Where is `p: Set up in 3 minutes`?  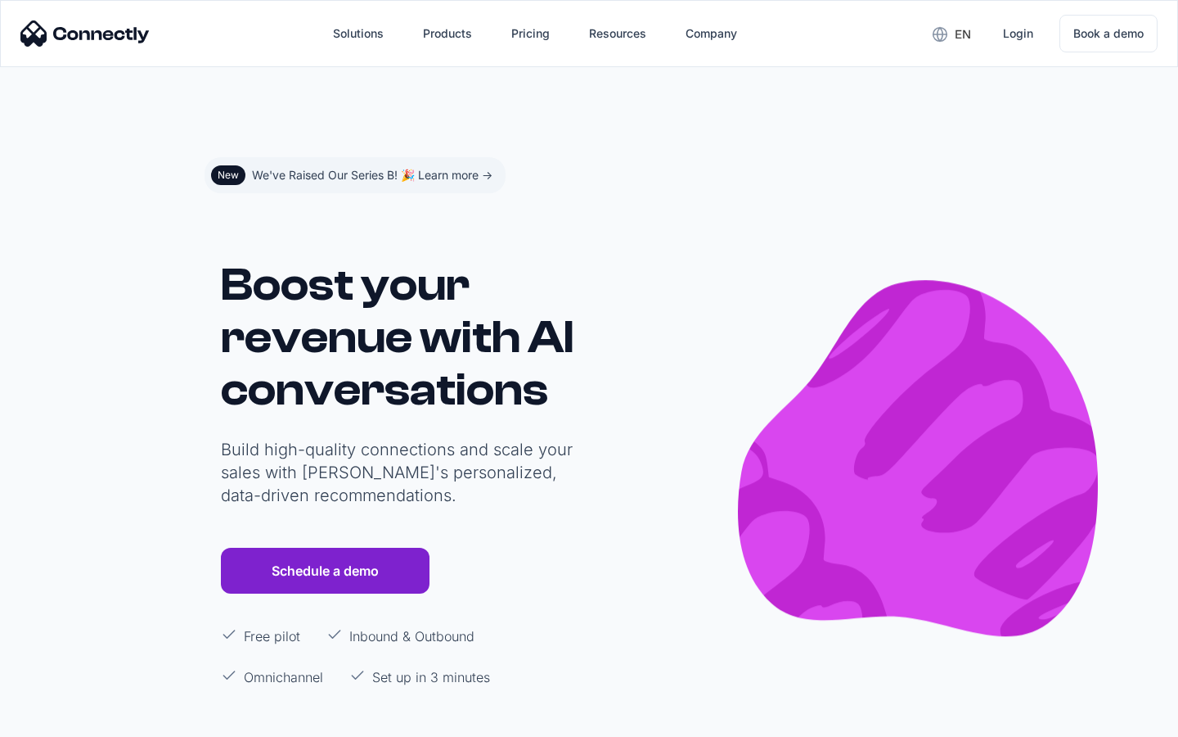 p: Set up in 3 minutes is located at coordinates (431, 677).